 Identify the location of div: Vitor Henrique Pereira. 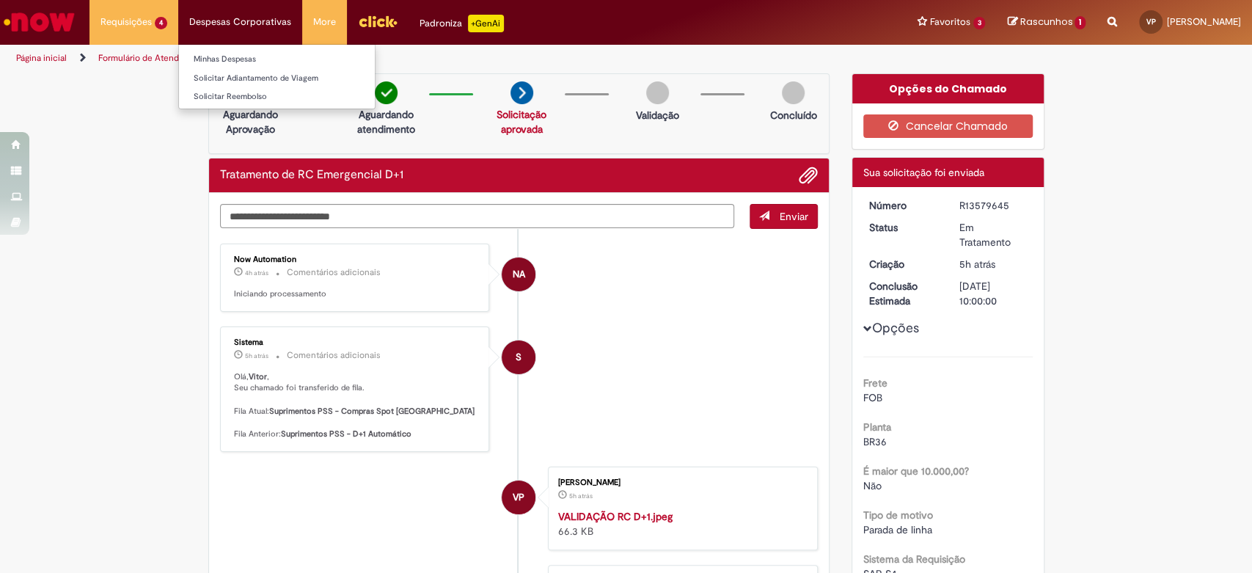
(519, 497).